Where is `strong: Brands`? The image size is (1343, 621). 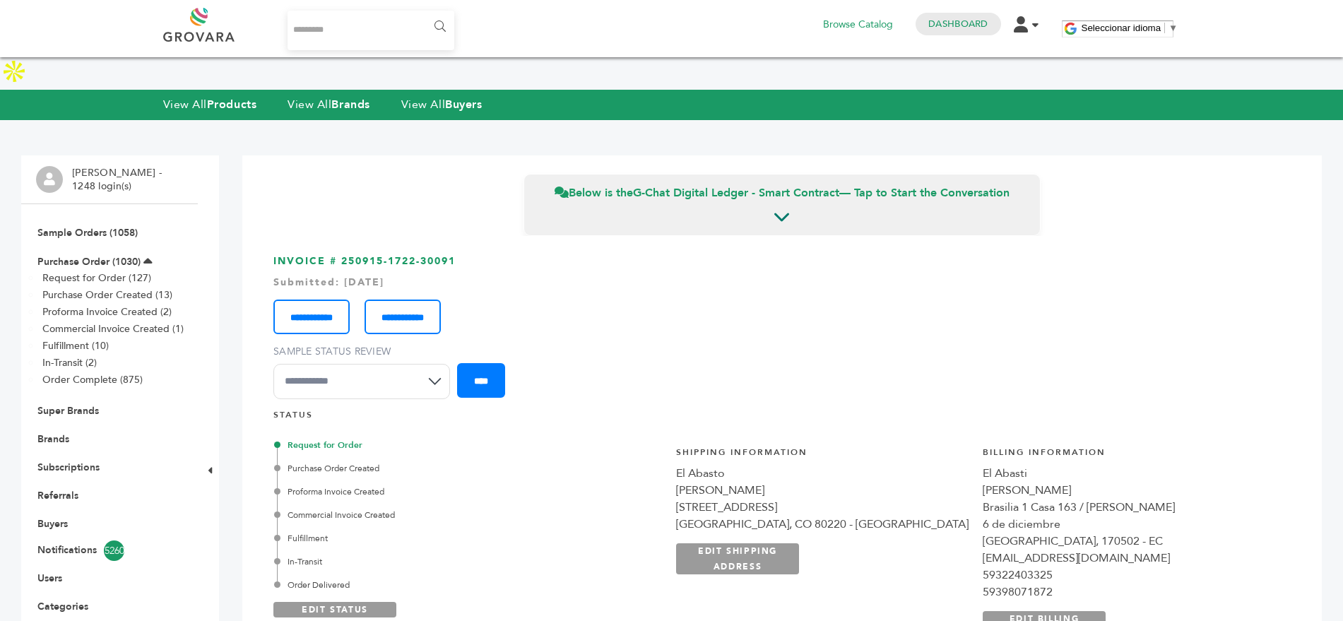
strong: Brands is located at coordinates (350, 105).